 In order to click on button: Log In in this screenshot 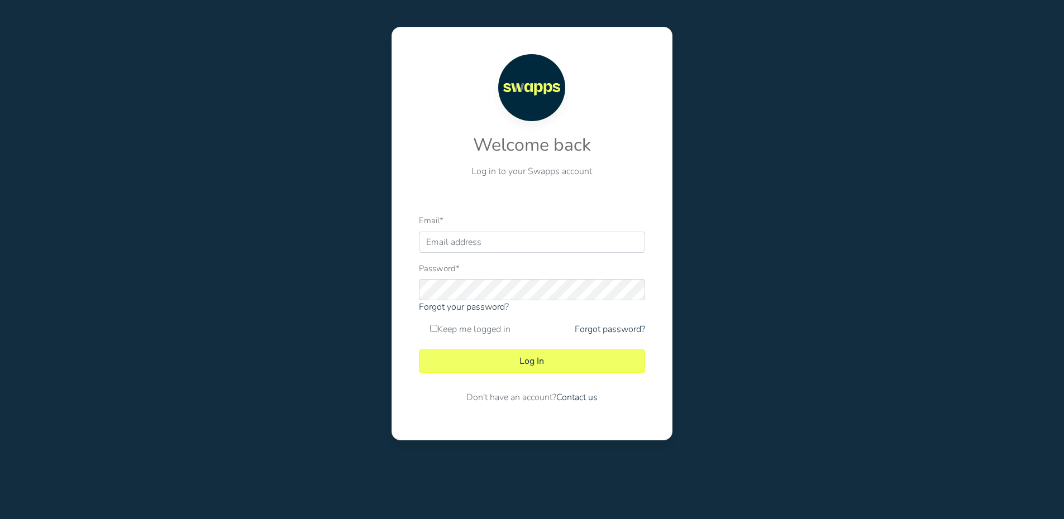, I will do `click(532, 361)`.